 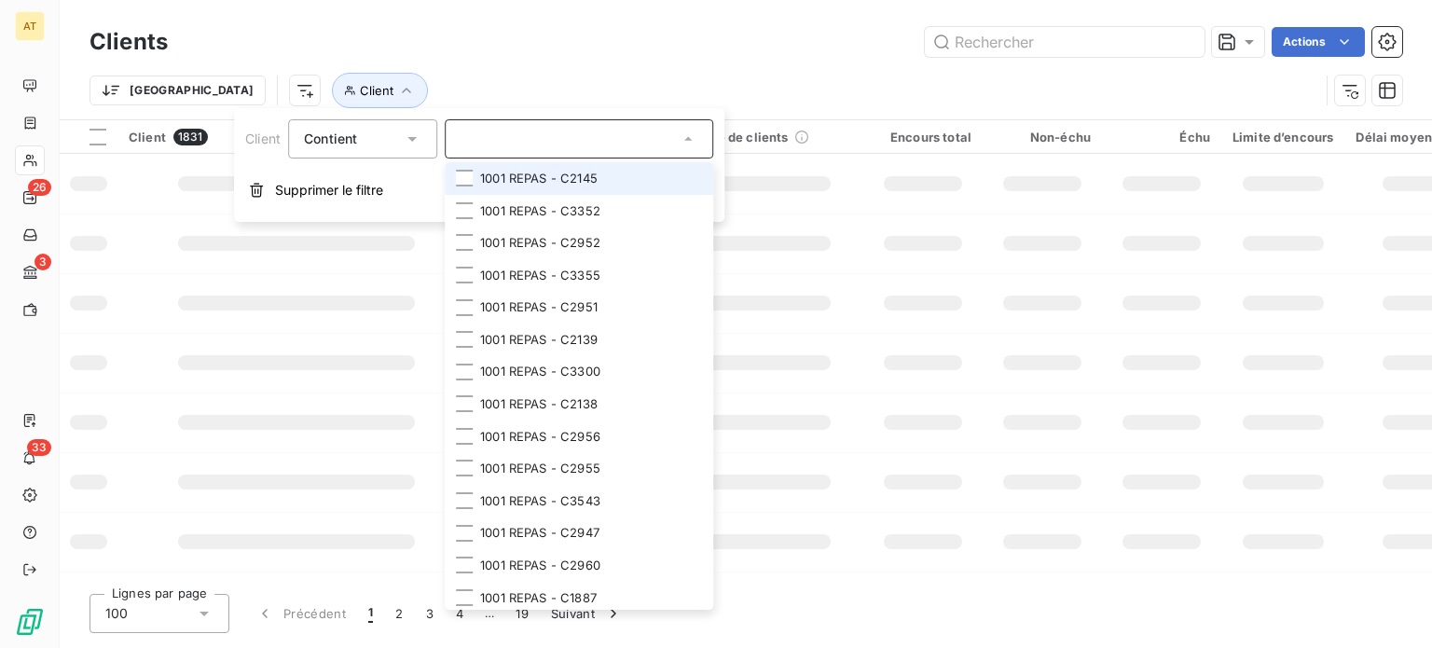 What do you see at coordinates (579, 598) in the screenshot?
I see `li: 1001 REPAS - C1887` at bounding box center [579, 598].